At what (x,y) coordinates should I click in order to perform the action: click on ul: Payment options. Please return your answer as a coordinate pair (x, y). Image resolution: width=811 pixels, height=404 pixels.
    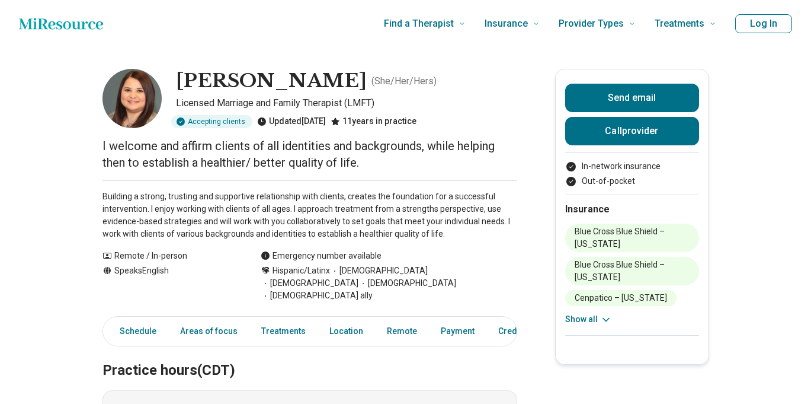
    Looking at the image, I should click on (632, 174).